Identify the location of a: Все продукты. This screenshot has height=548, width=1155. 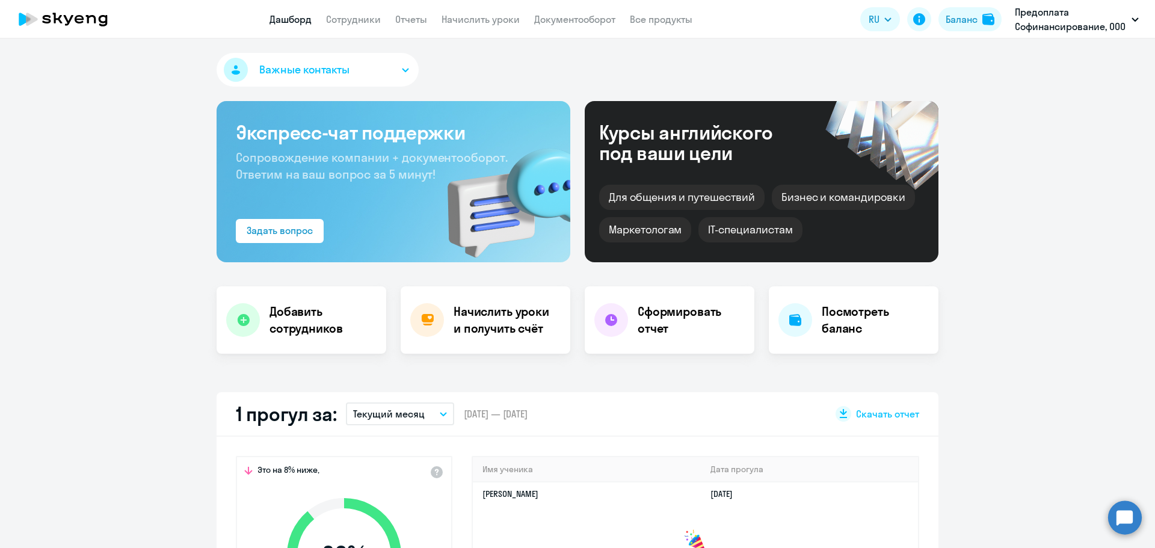
(661, 19).